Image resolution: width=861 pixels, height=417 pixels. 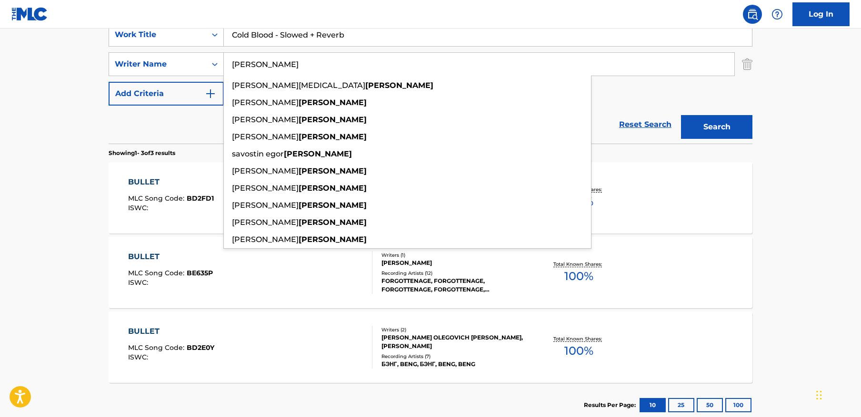 I want to click on a: Log In, so click(x=821, y=14).